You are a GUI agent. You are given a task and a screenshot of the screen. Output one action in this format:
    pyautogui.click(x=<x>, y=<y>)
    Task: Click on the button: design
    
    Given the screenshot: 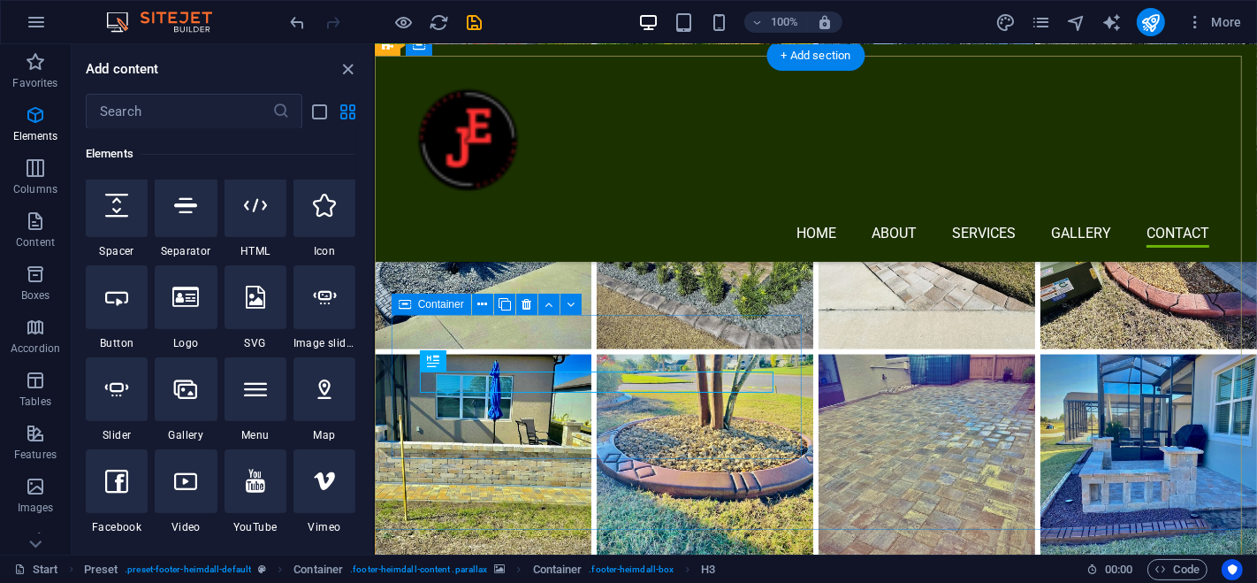 What is the action you would take?
    pyautogui.click(x=1006, y=22)
    